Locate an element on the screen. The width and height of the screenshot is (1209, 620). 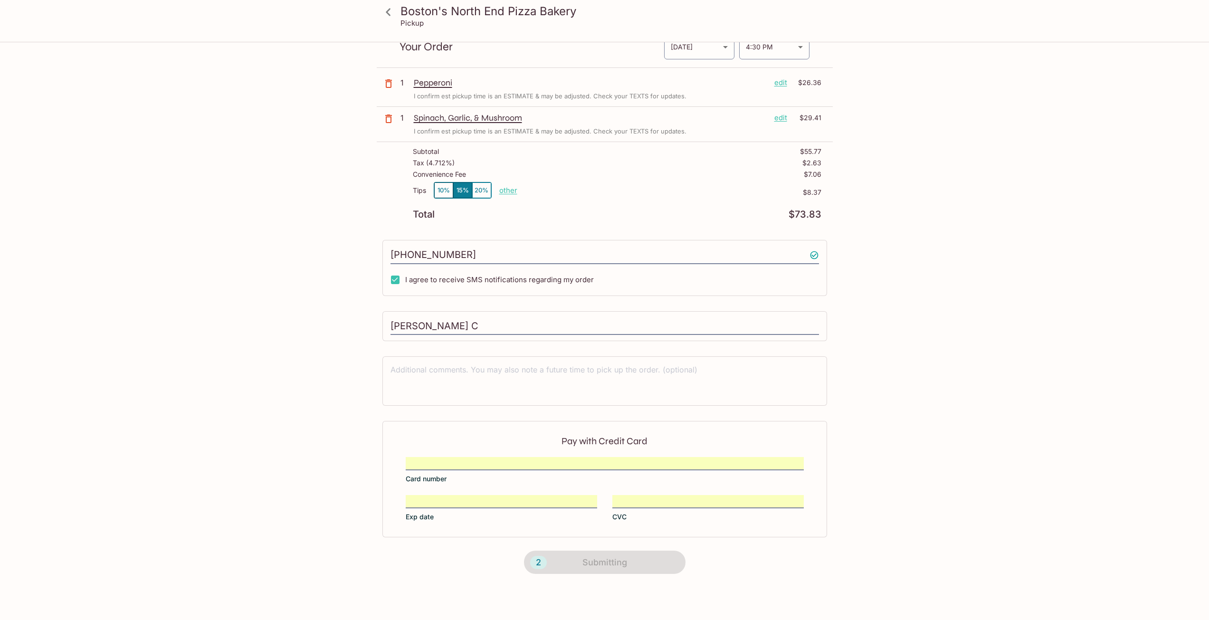
p: Subtotal is located at coordinates (426, 152).